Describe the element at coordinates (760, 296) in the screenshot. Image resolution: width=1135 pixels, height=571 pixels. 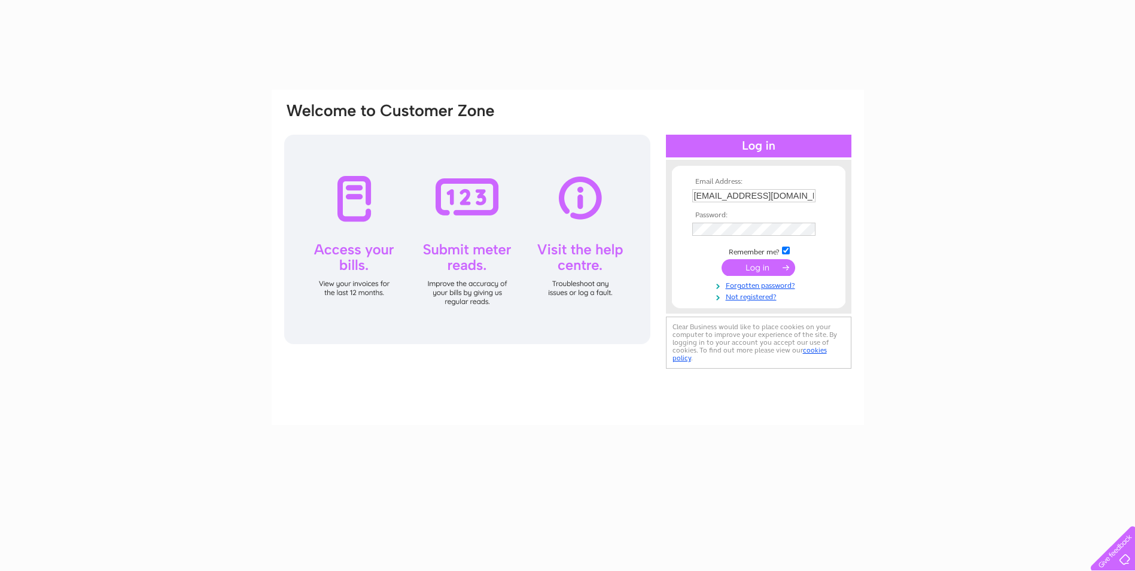
I see `a: Not registered?` at that location.